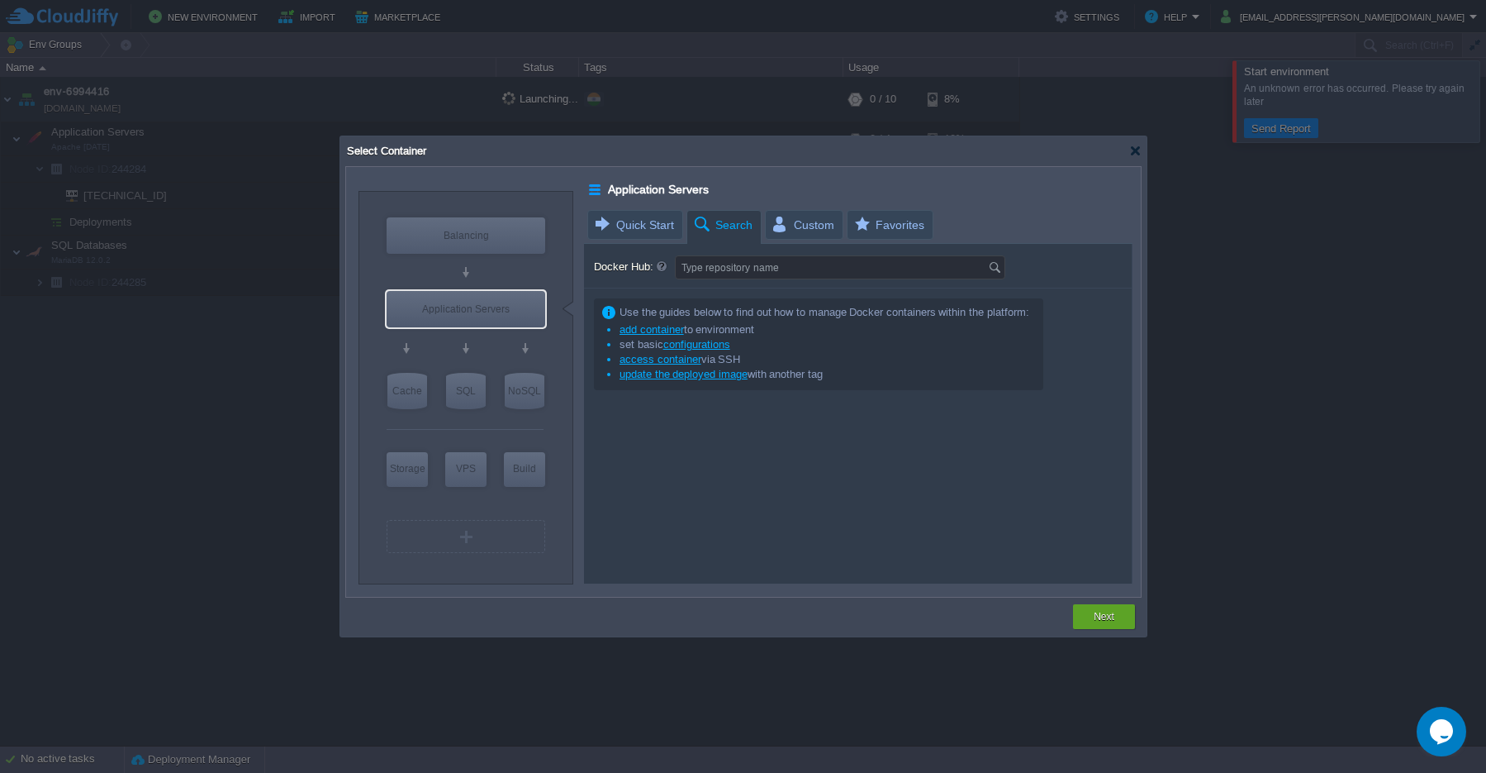  What do you see at coordinates (466, 391) in the screenshot?
I see `div: SQL` at bounding box center [466, 391].